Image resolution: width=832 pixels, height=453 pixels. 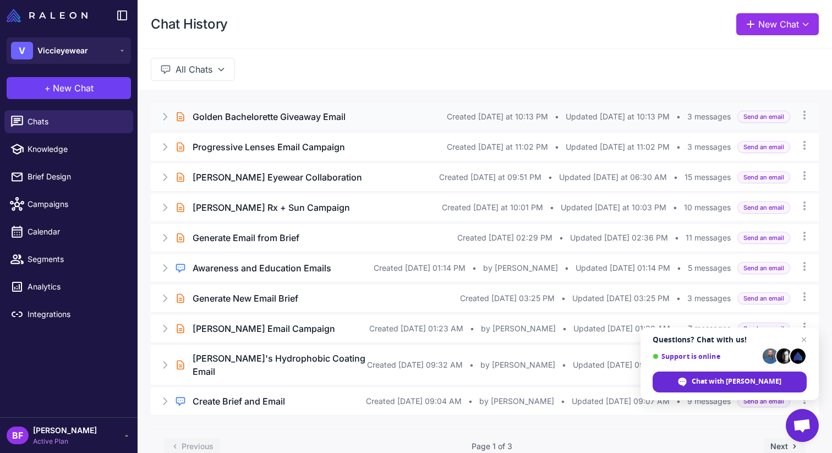 What do you see at coordinates (730, 382) in the screenshot?
I see `div: Chat with Raleon` at bounding box center [730, 382].